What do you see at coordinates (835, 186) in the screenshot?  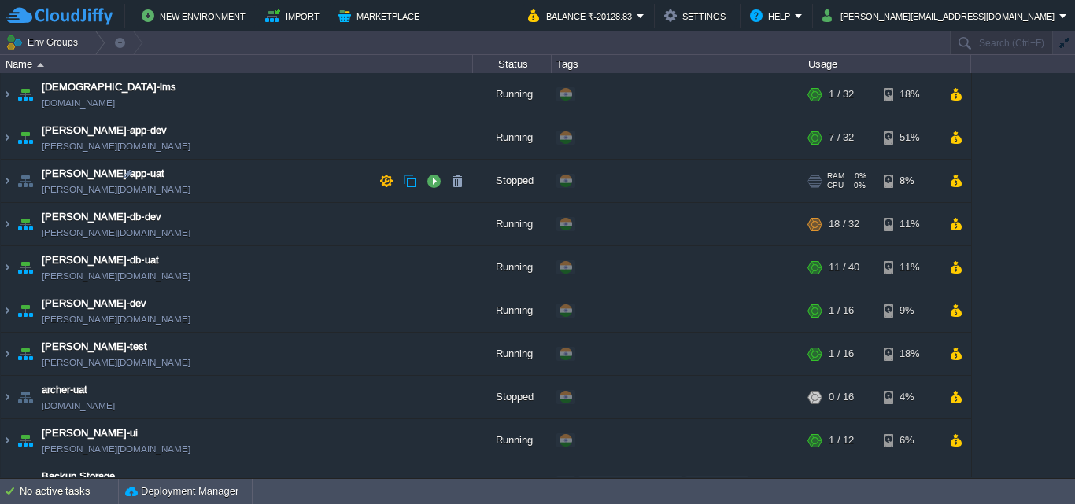 I see `span: CPU` at bounding box center [835, 186].